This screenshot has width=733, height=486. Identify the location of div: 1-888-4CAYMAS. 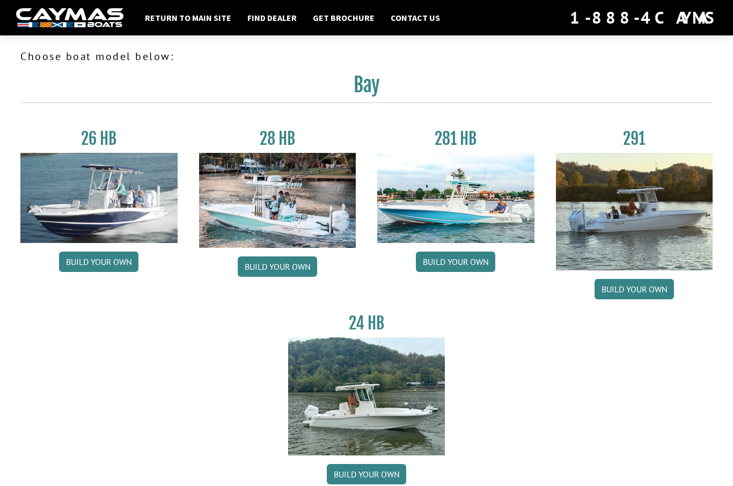
(643, 18).